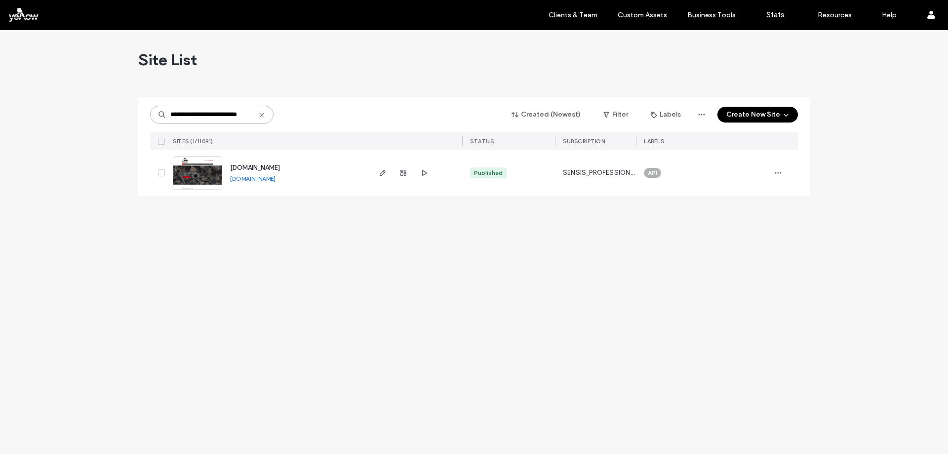 The height and width of the screenshot is (454, 948). What do you see at coordinates (193, 141) in the screenshot?
I see `span: SITES (1/11091)` at bounding box center [193, 141].